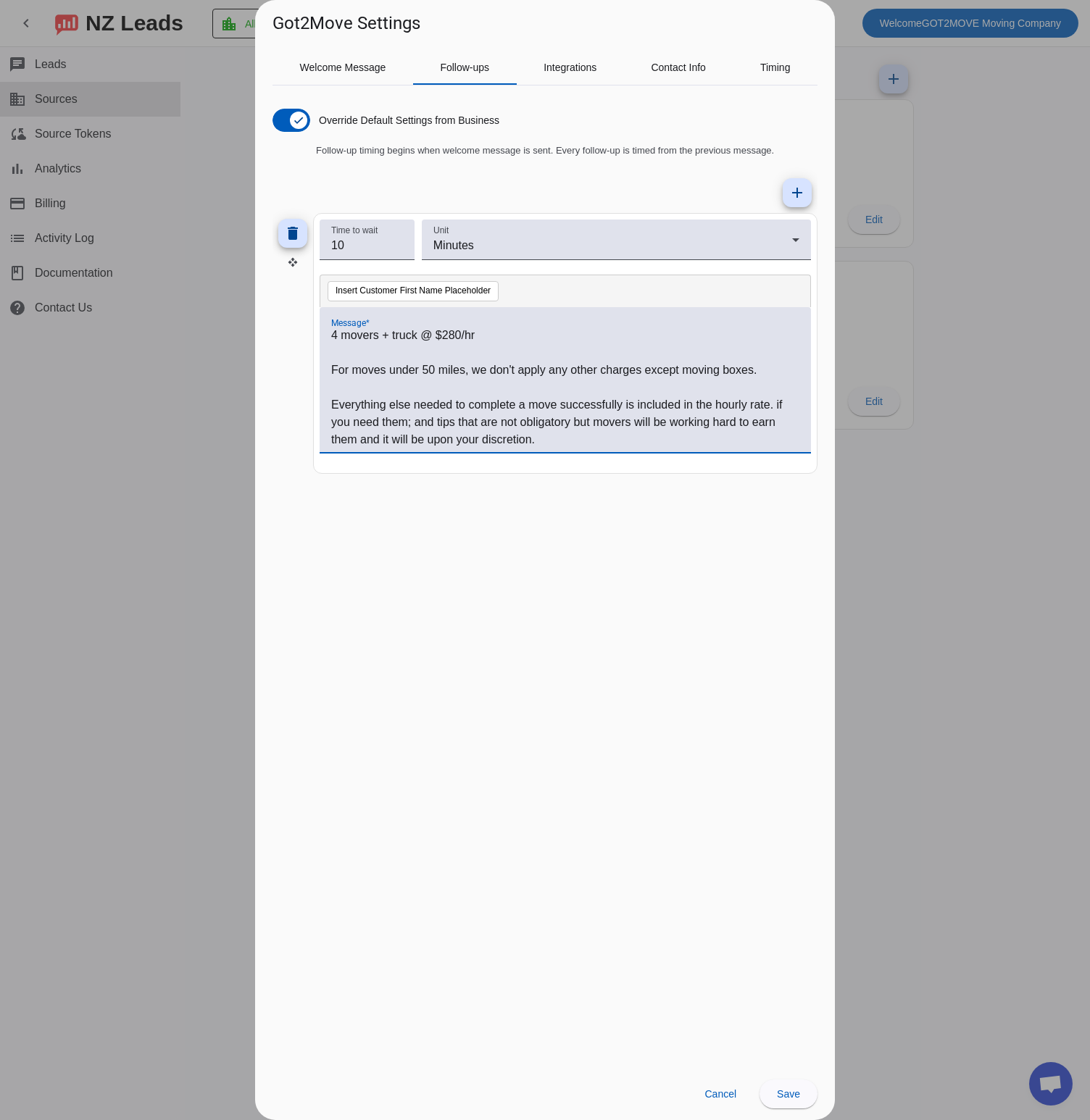 This screenshot has width=1090, height=1120. What do you see at coordinates (408, 120) in the screenshot?
I see `label: Override Default Settings from Business` at bounding box center [408, 120].